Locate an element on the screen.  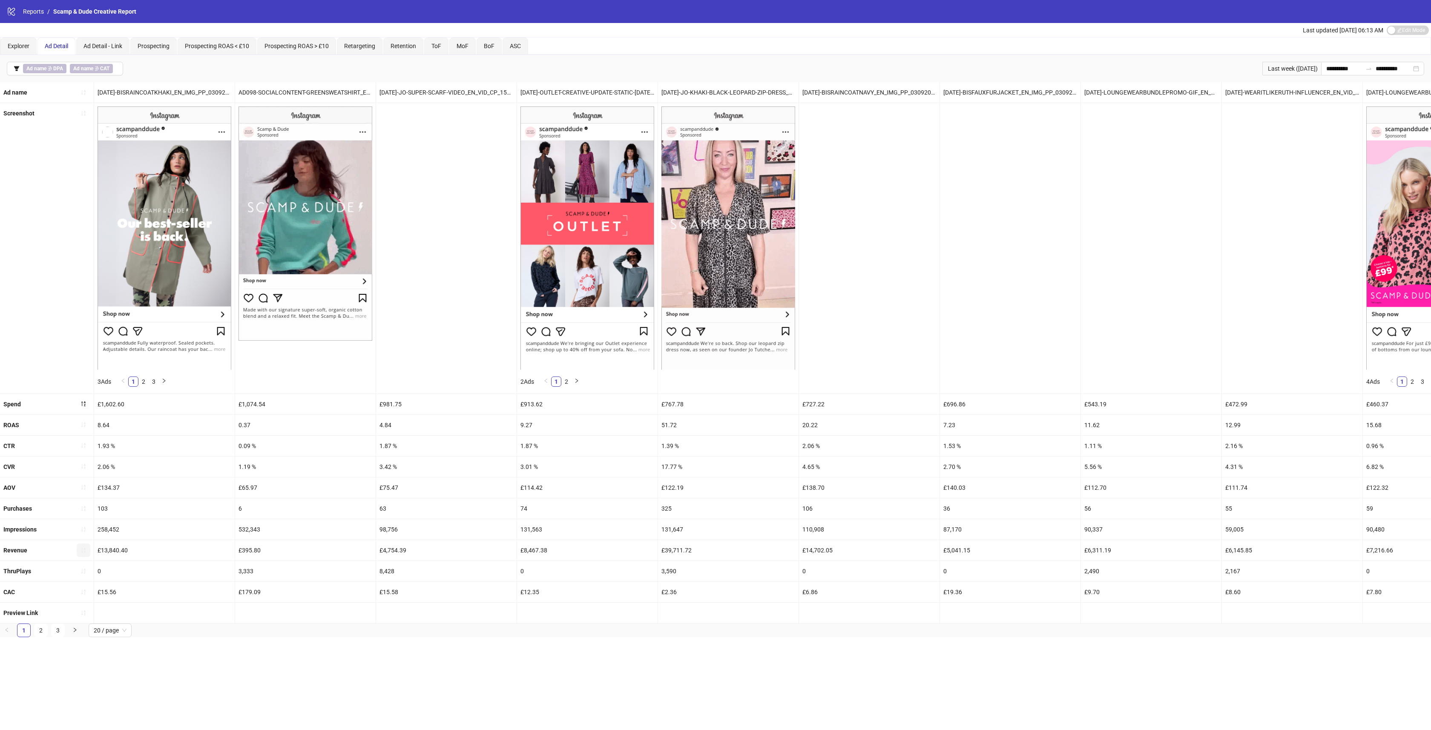
span: Ad Detail is located at coordinates (56, 46).